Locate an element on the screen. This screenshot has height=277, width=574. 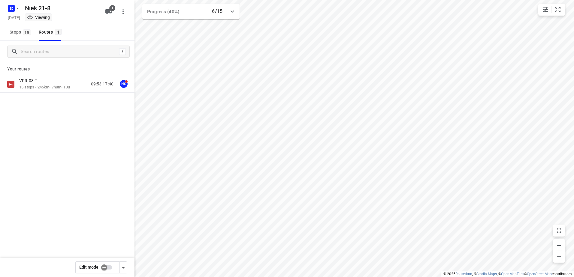
div: Routes is located at coordinates (51, 32).